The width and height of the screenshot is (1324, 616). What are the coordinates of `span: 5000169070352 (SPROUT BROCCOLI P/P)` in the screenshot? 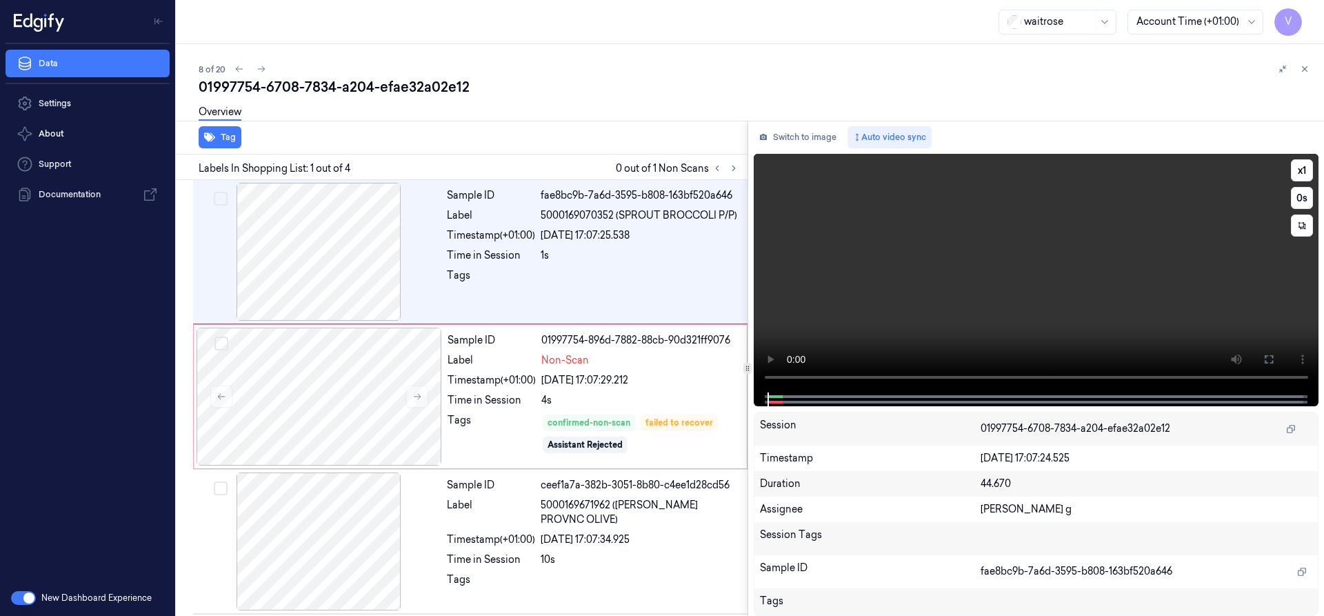 It's located at (639, 215).